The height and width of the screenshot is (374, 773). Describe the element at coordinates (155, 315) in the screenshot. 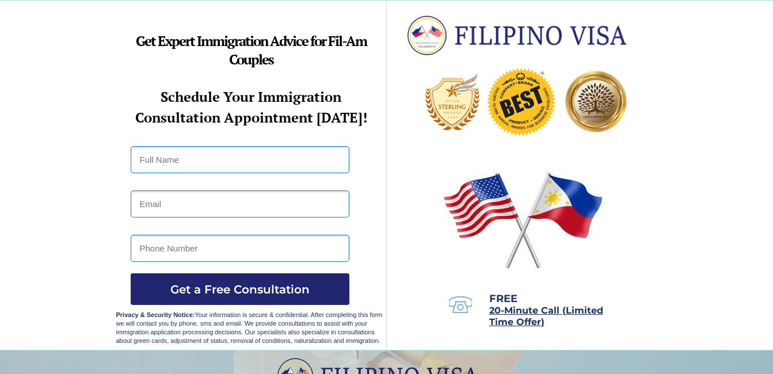

I see `strong: Privacy & Security Notice:` at that location.